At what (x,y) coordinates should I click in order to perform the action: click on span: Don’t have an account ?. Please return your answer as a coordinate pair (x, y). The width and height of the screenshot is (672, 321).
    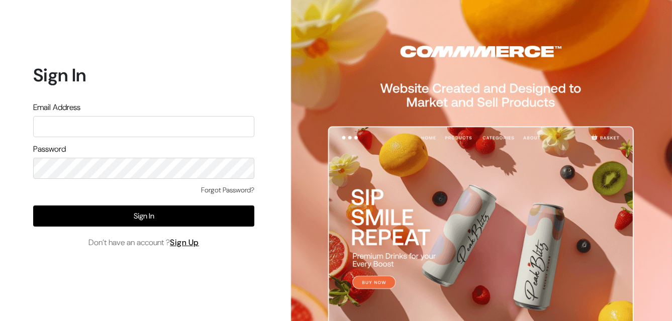
    Looking at the image, I should click on (144, 243).